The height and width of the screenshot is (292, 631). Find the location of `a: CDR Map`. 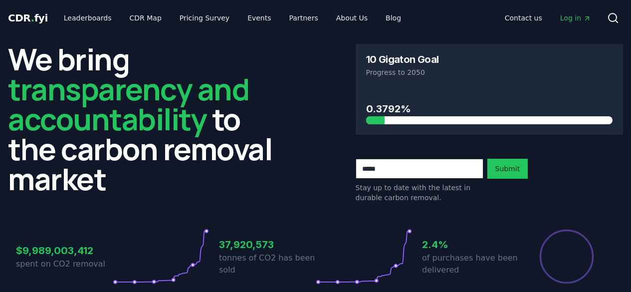

a: CDR Map is located at coordinates (146, 18).